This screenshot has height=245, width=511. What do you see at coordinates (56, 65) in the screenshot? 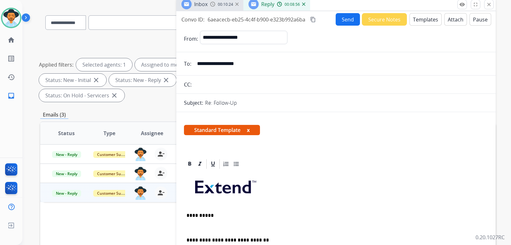
I see `p: Applied filters:` at bounding box center [56, 65].